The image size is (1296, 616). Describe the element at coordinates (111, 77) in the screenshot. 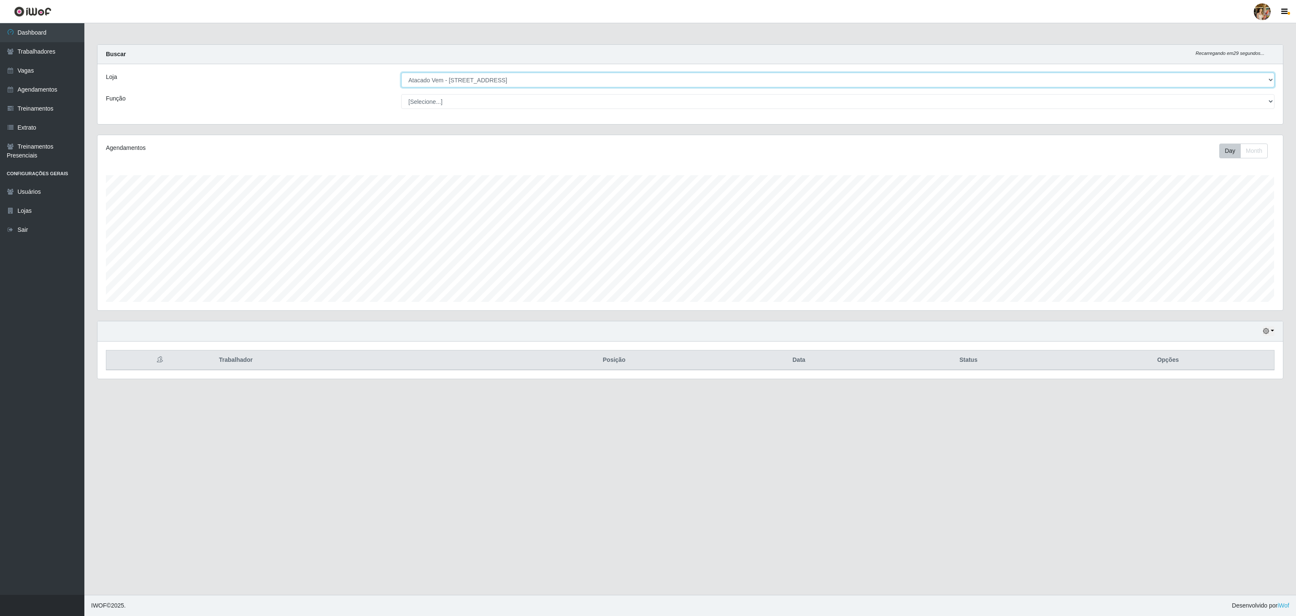

I see `label: Loja` at that location.